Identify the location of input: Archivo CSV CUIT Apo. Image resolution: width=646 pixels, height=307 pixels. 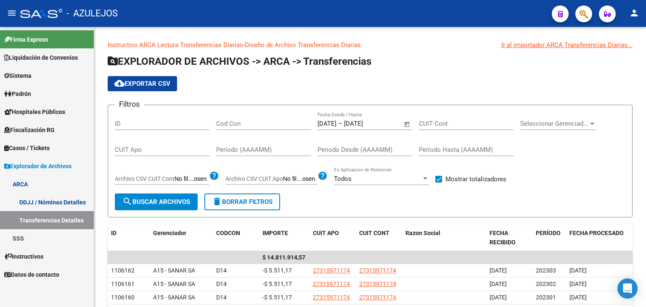
(300, 179).